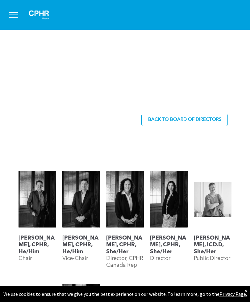 The width and height of the screenshot is (250, 302). Describe the element at coordinates (25, 258) in the screenshot. I see `p: Chair` at that location.